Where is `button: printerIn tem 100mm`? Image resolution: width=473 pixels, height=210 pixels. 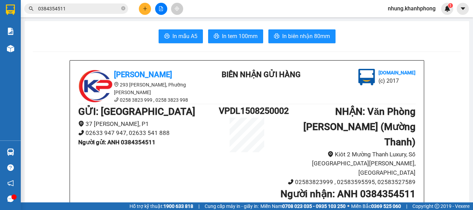
button: printerIn tem 100mm is located at coordinates (236, 36).